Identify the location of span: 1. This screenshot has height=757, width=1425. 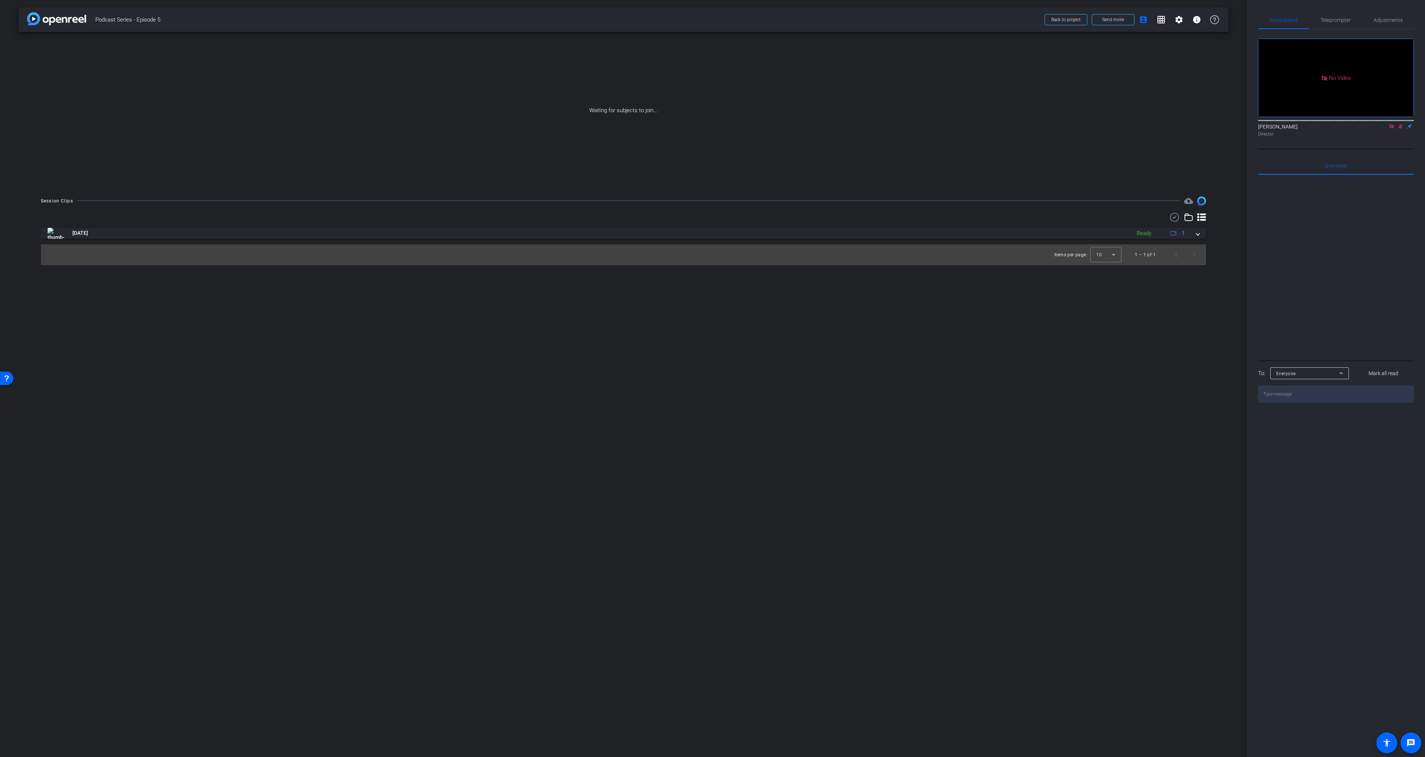
(1184, 233).